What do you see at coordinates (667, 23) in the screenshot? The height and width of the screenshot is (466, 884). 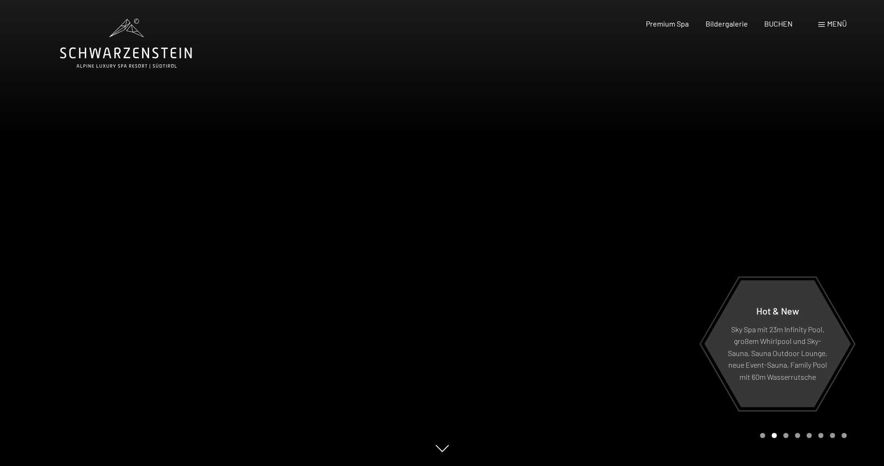 I see `span: Premium Spa` at bounding box center [667, 23].